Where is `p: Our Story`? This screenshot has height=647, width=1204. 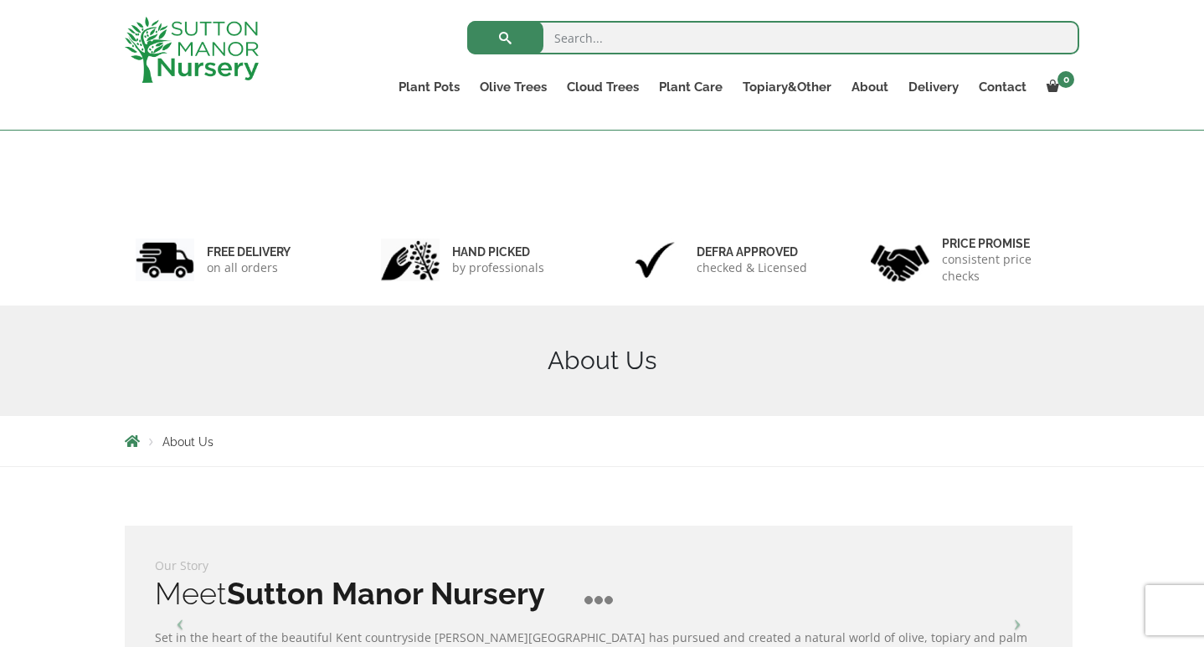 p: Our Story is located at coordinates (599, 566).